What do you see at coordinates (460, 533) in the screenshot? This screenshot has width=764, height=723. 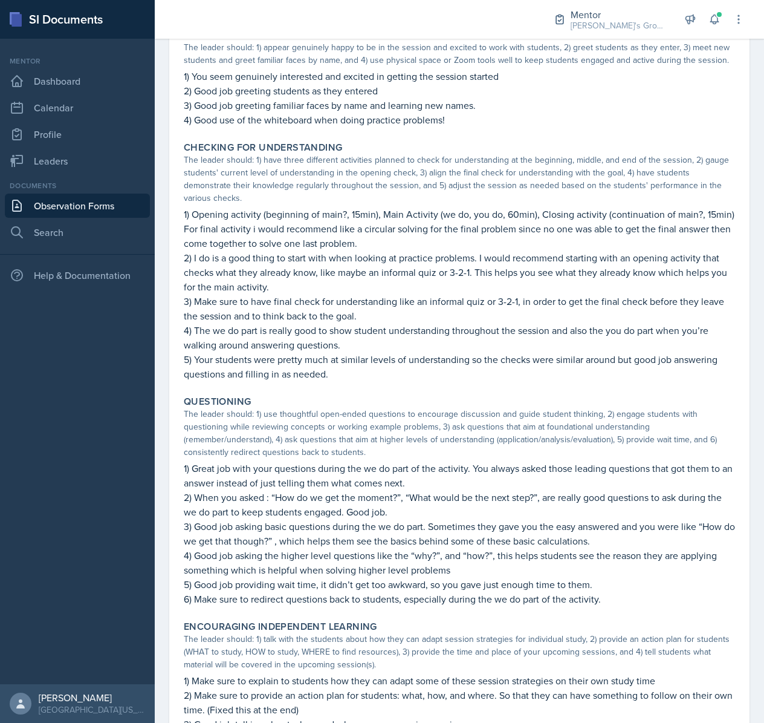 I see `p: 3) Good job asking basic questions during the we do part. Sometimes they gave you the easy answer...` at bounding box center [460, 533].